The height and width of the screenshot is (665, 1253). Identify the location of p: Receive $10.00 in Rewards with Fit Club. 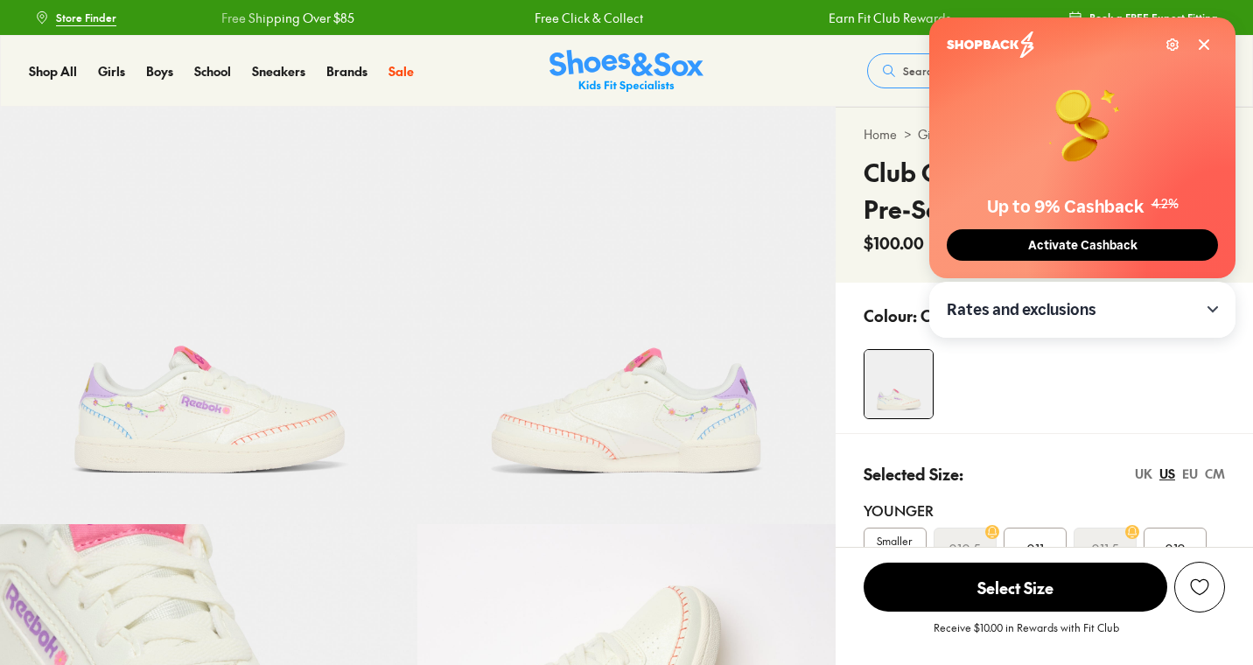
(1027, 635).